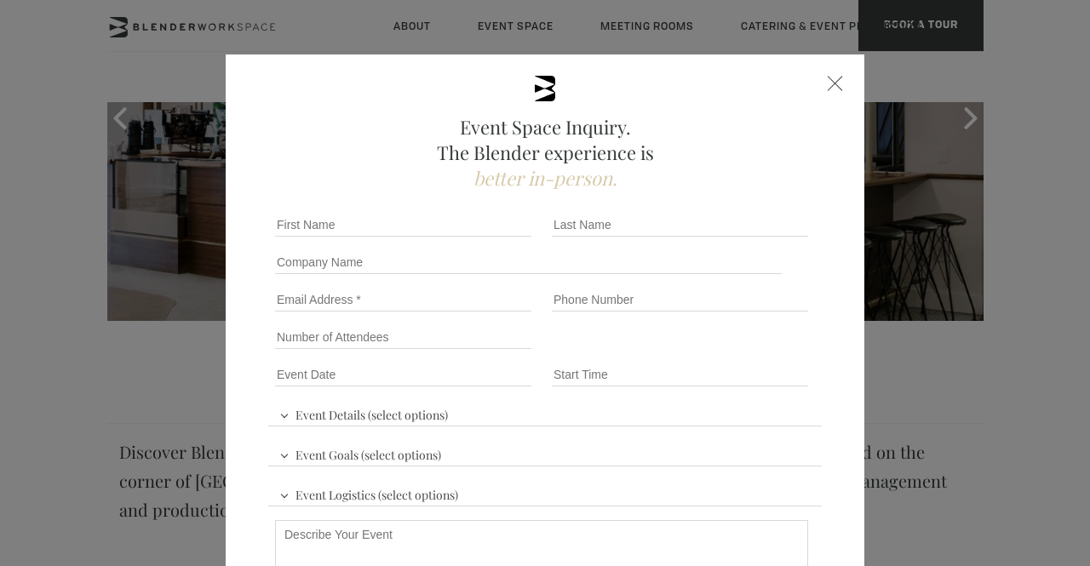 This screenshot has height=566, width=1090. I want to click on input: Start Time, so click(680, 375).